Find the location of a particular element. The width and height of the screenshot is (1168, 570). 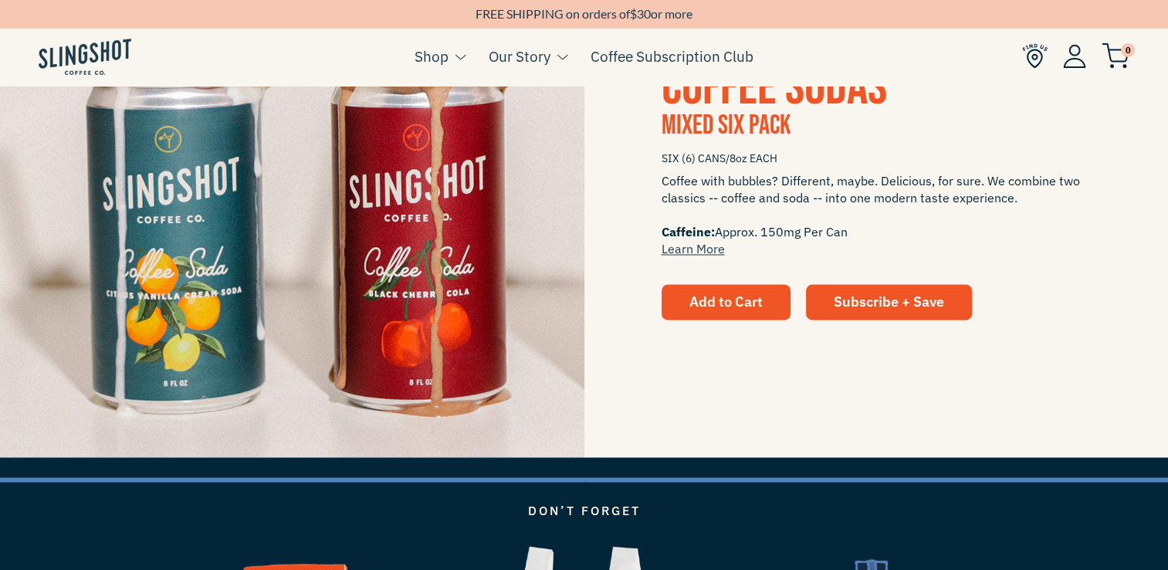

span: Don’t Forget is located at coordinates (584, 510).